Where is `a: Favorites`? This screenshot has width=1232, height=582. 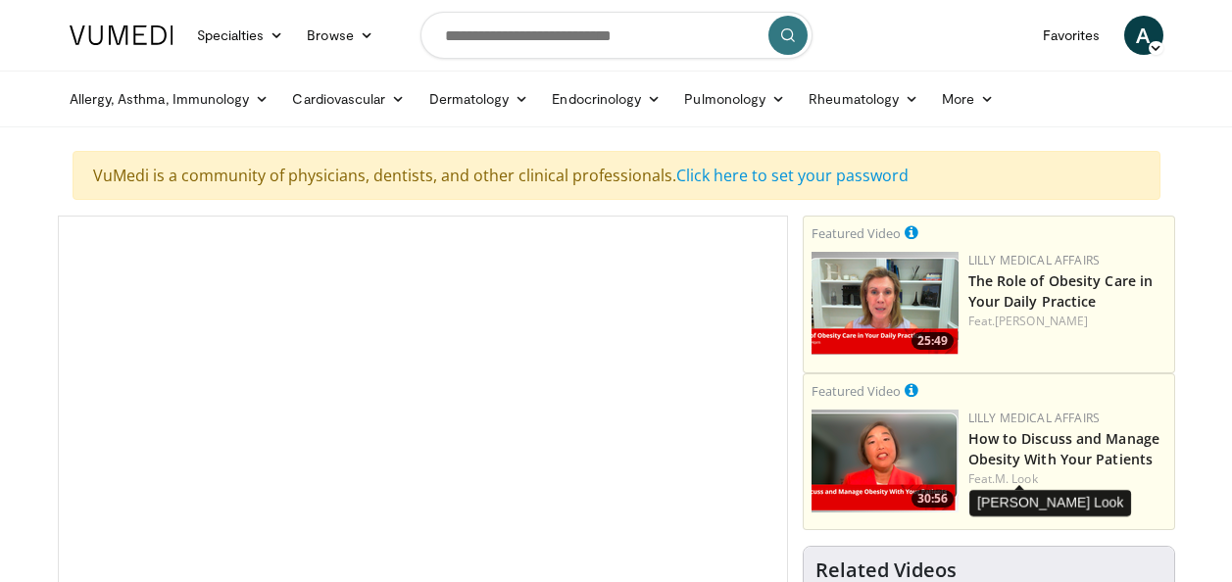
a: Favorites is located at coordinates (1071, 35).